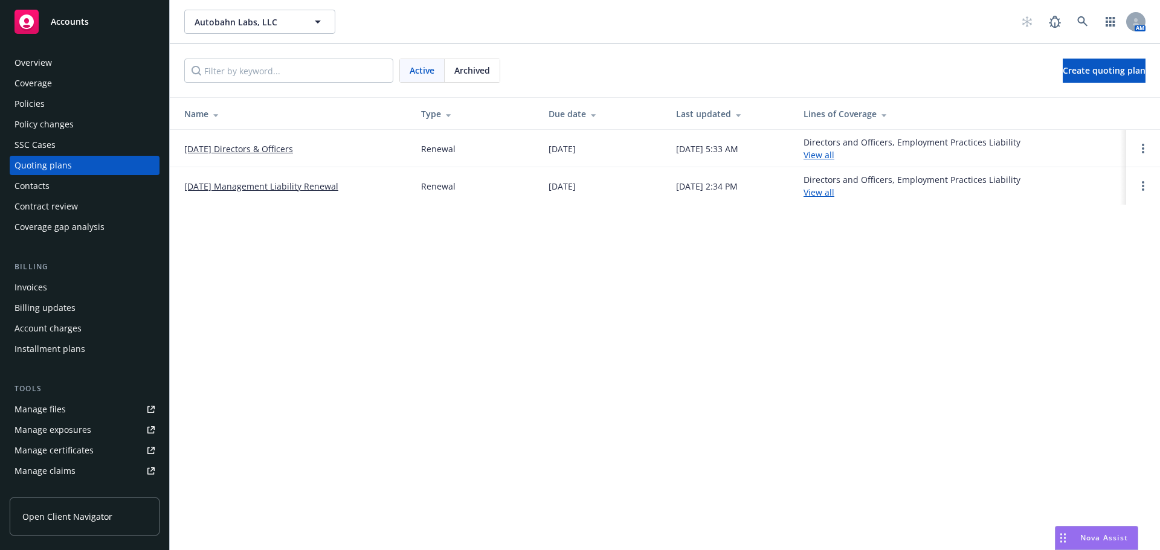  I want to click on div: Last updated, so click(730, 114).